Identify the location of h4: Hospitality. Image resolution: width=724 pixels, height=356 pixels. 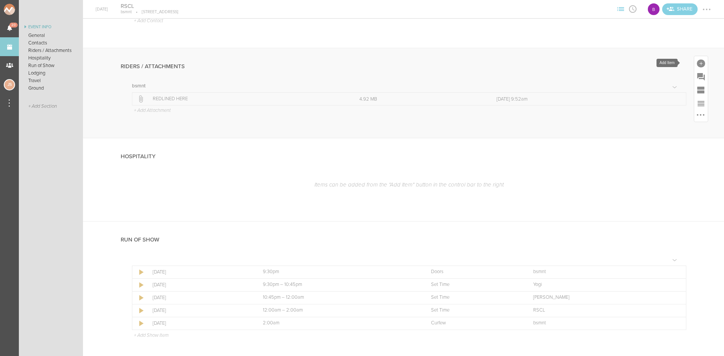
(138, 156).